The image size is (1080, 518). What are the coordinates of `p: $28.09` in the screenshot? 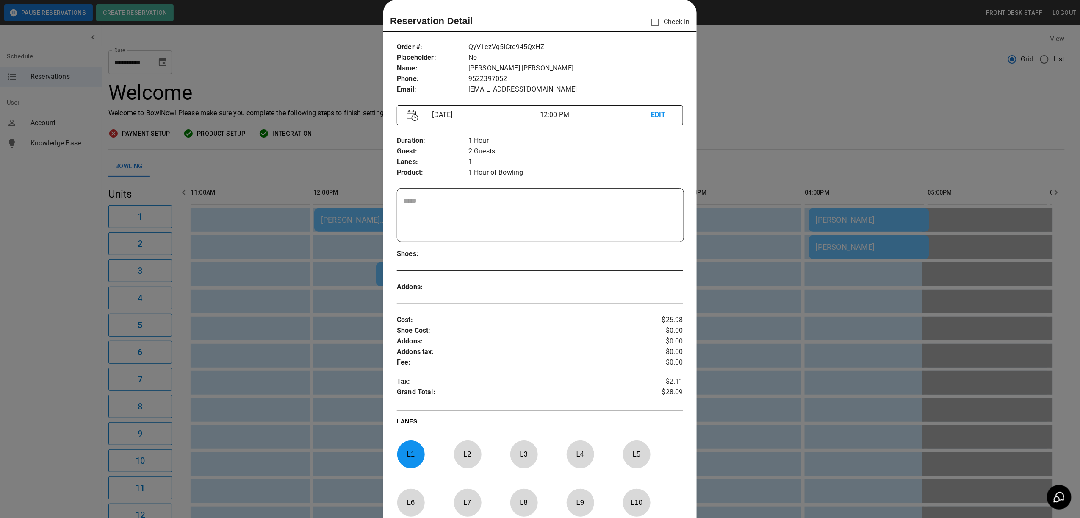 It's located at (659, 393).